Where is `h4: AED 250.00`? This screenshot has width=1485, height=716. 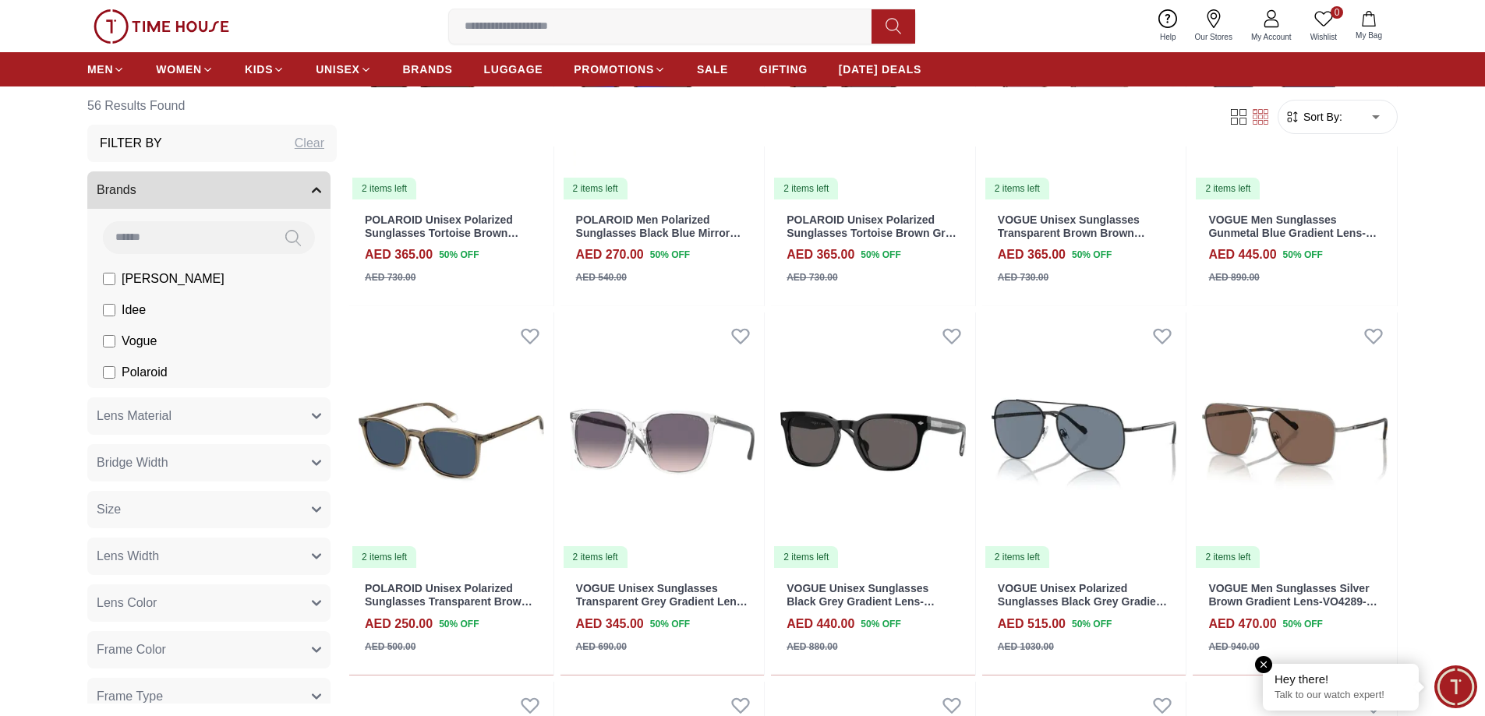 h4: AED 250.00 is located at coordinates (398, 624).